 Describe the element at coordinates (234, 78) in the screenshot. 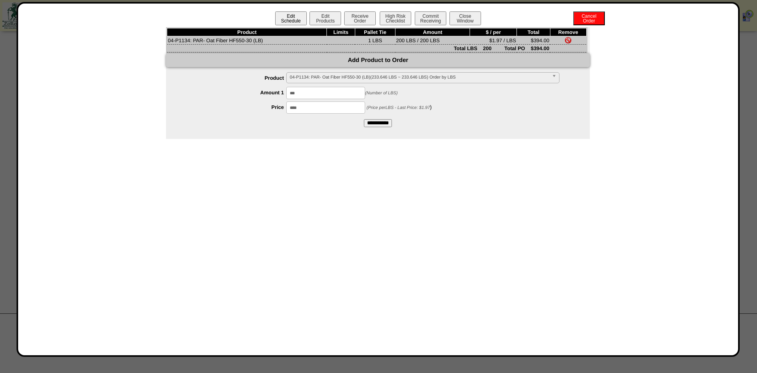

I see `label: Product` at that location.